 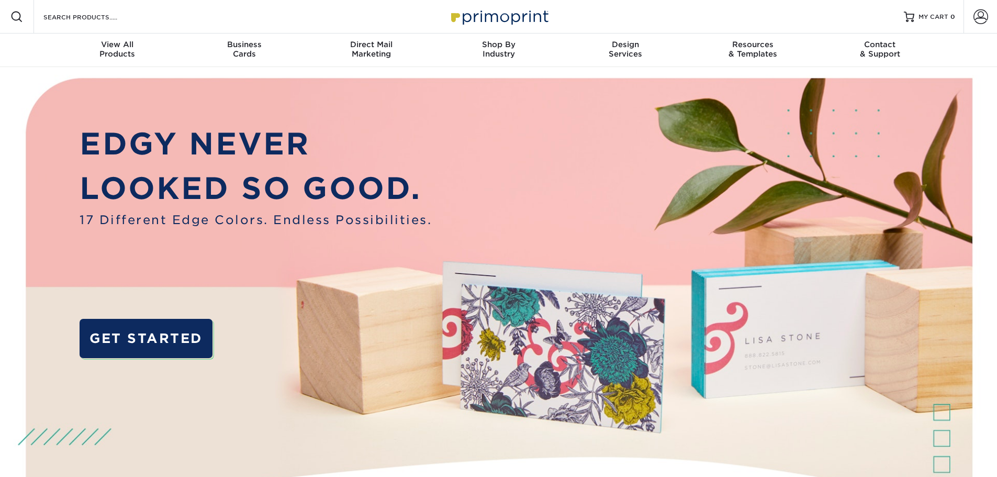 What do you see at coordinates (498, 44) in the screenshot?
I see `span: Shop By` at bounding box center [498, 44].